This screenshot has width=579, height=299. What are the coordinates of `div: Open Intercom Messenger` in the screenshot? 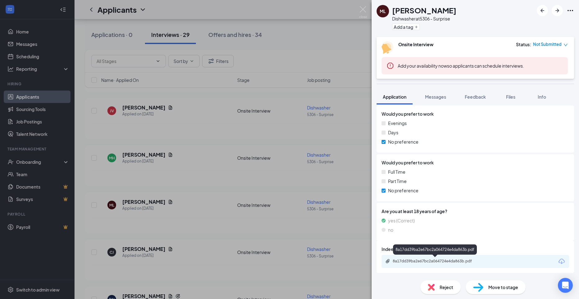 It's located at (566, 286).